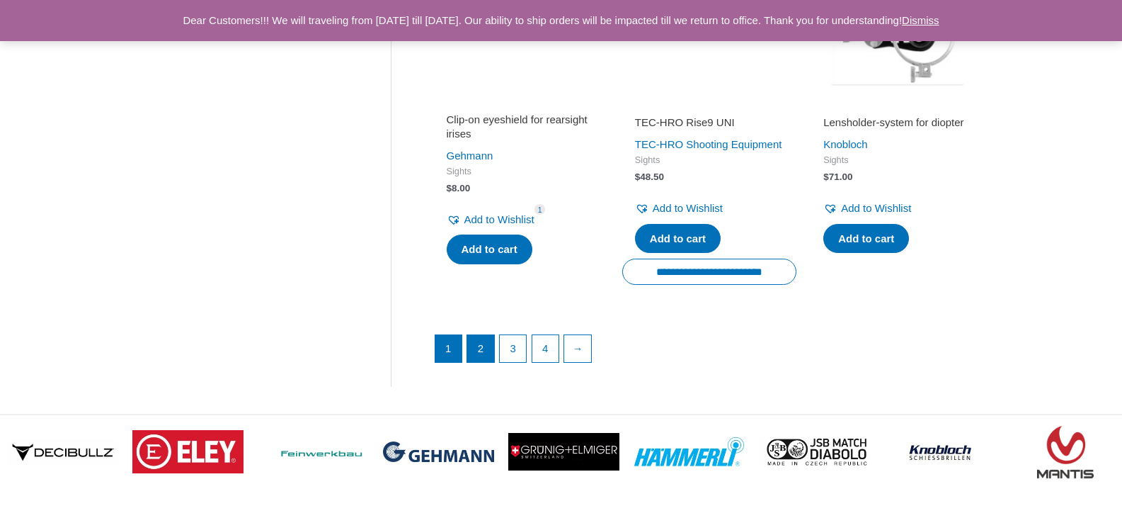 The width and height of the screenshot is (1122, 523). What do you see at coordinates (521, 129) in the screenshot?
I see `a: Clip-on eyeshield for rearsight irises` at bounding box center [521, 129].